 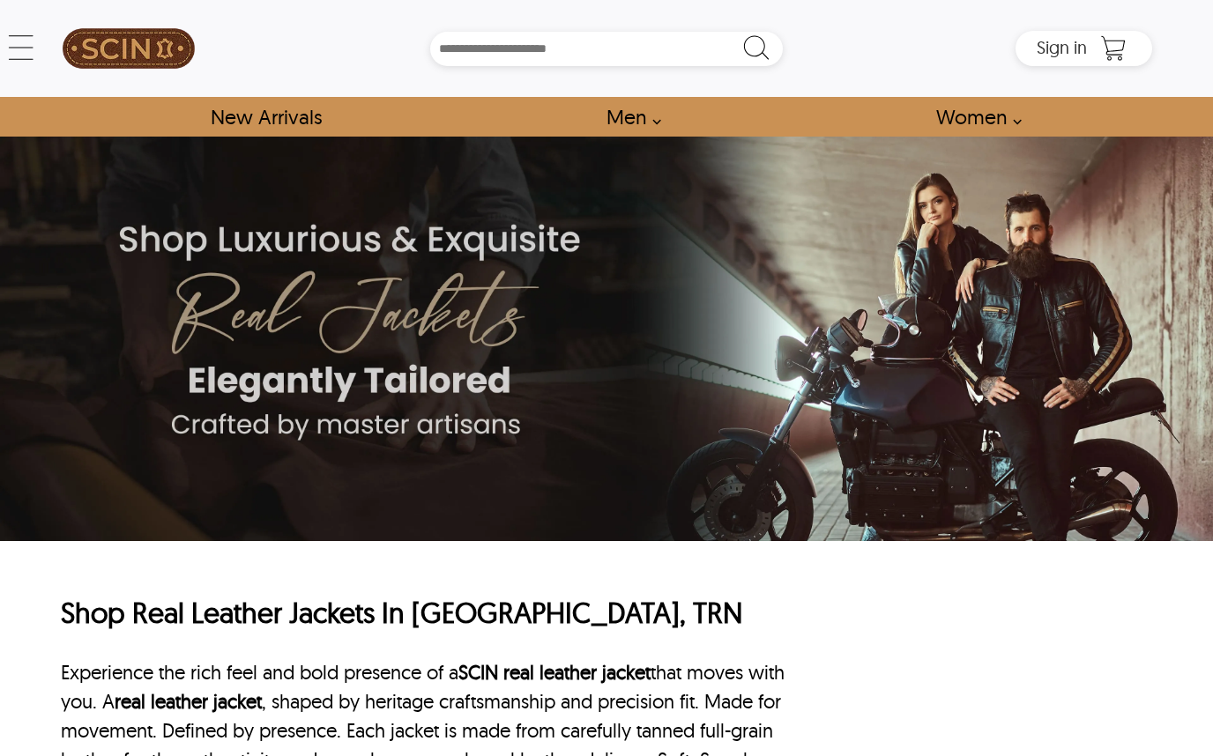 I want to click on a: Shop New Arrivals, so click(x=265, y=116).